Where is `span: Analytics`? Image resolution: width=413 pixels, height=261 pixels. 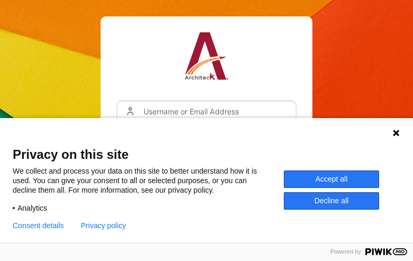
span: Analytics is located at coordinates (32, 208).